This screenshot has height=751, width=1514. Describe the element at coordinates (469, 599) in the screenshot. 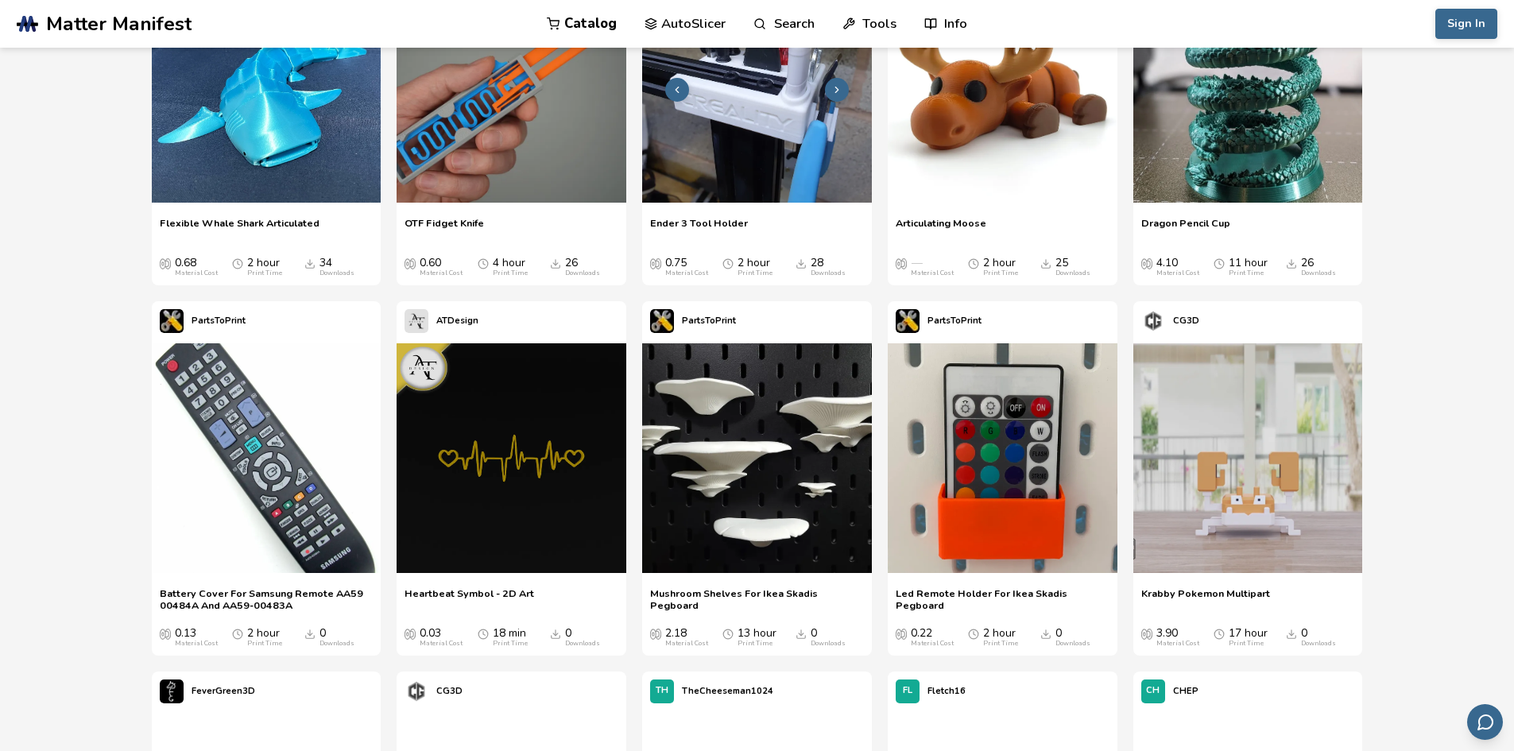

I see `a: Heartbeat Symbol - 2D Art` at that location.